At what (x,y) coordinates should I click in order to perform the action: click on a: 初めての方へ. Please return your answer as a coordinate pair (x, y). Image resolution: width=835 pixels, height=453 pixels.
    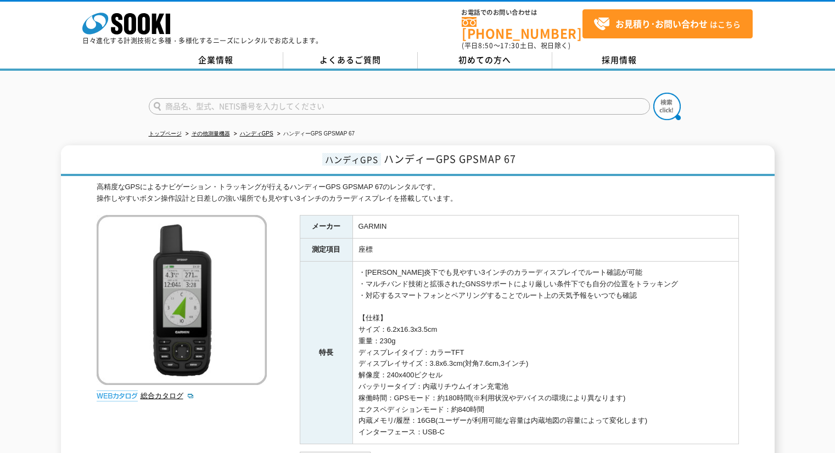
    Looking at the image, I should click on (485, 60).